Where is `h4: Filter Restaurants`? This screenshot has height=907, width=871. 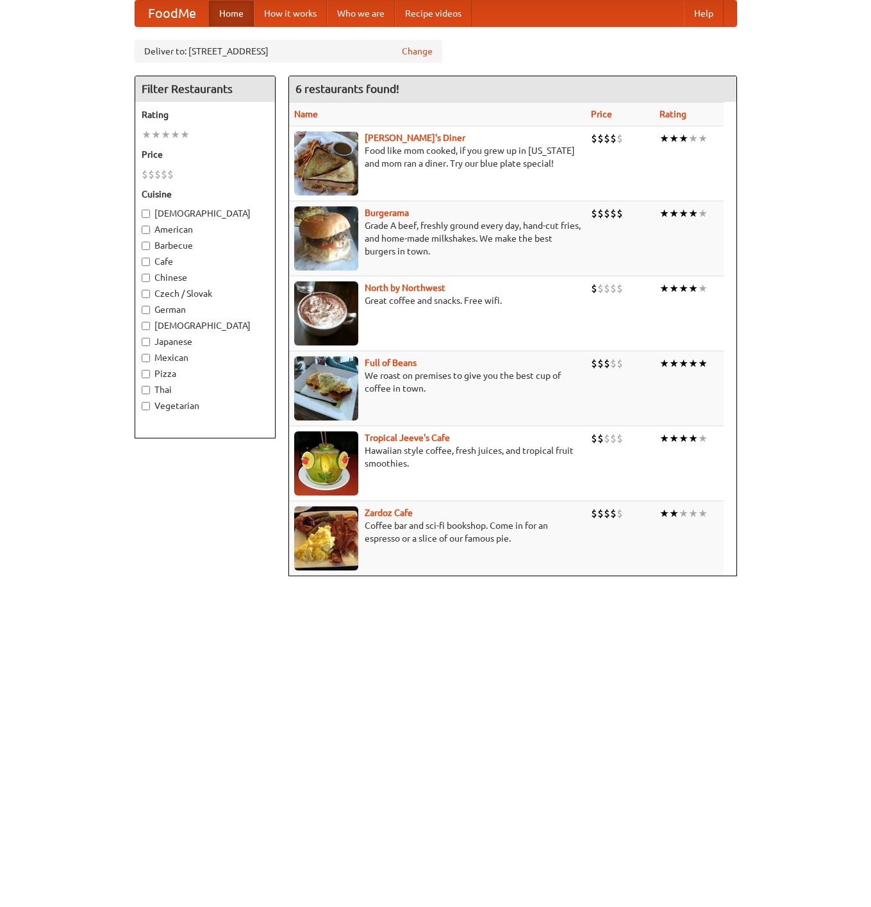 h4: Filter Restaurants is located at coordinates (205, 89).